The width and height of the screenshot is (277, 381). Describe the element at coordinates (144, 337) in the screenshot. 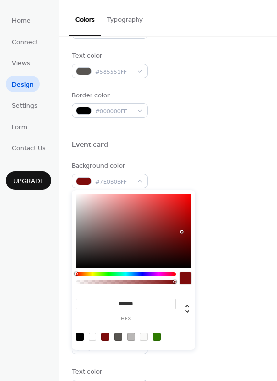

I see `div: rgba(181, 177, 169, 0.06557377049180328)` at that location.